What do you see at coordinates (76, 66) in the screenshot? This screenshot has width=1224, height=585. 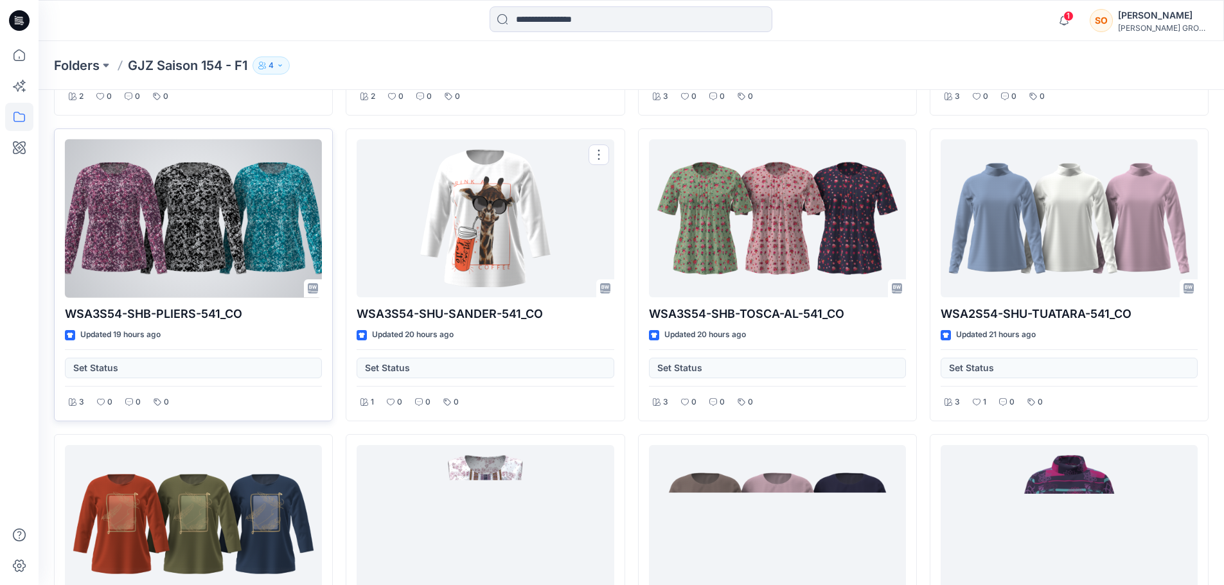 I see `p: Folders` at bounding box center [76, 66].